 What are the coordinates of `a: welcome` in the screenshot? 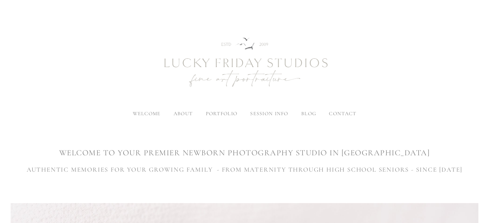 It's located at (147, 114).